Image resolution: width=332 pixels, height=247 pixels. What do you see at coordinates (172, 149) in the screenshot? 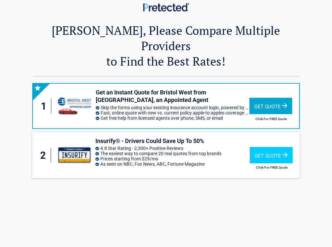
I see `li: 4.8 Star Rating - 2,300+ Positive Reviews` at bounding box center [172, 149].